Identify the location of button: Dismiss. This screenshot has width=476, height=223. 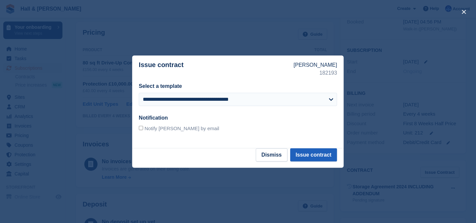
(271, 155).